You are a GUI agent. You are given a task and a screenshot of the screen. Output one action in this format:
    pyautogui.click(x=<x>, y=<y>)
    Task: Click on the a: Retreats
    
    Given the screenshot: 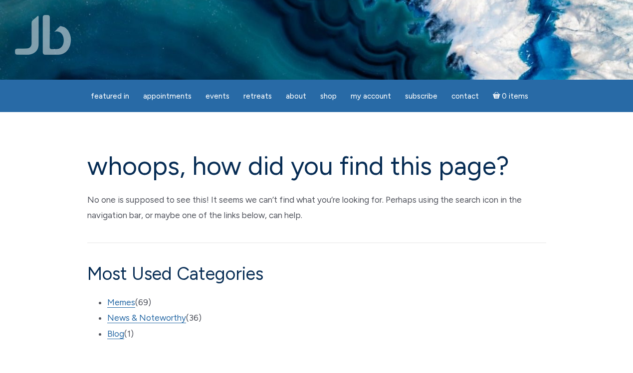 What is the action you would take?
    pyautogui.click(x=257, y=96)
    